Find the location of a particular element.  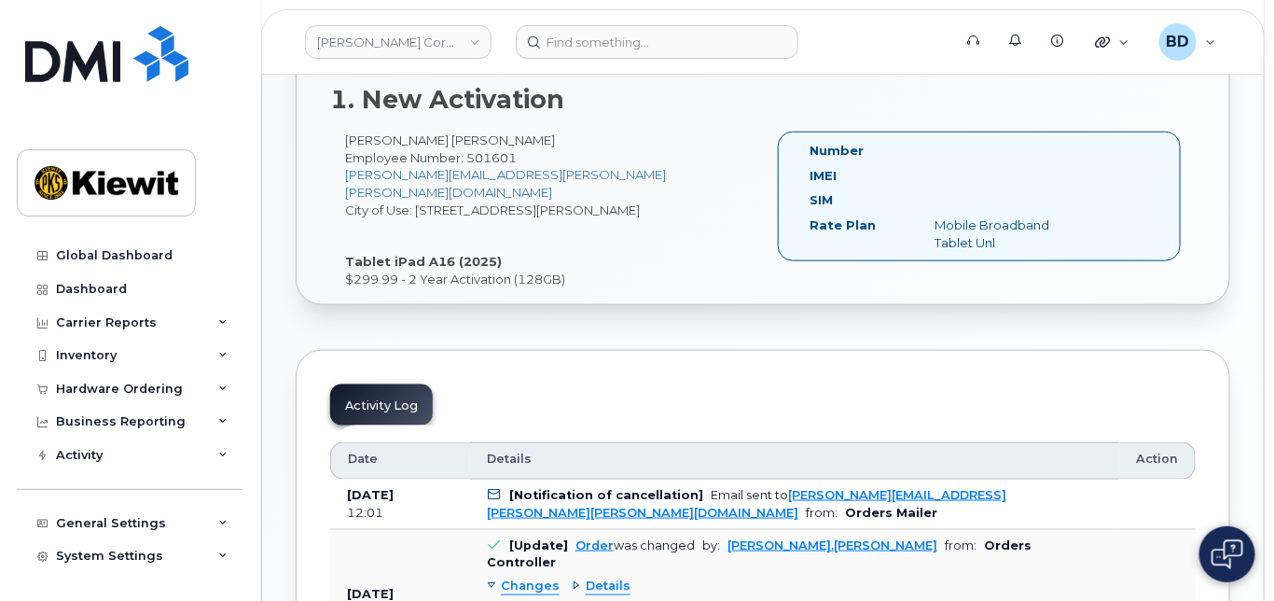

th: Action is located at coordinates (1158, 461).